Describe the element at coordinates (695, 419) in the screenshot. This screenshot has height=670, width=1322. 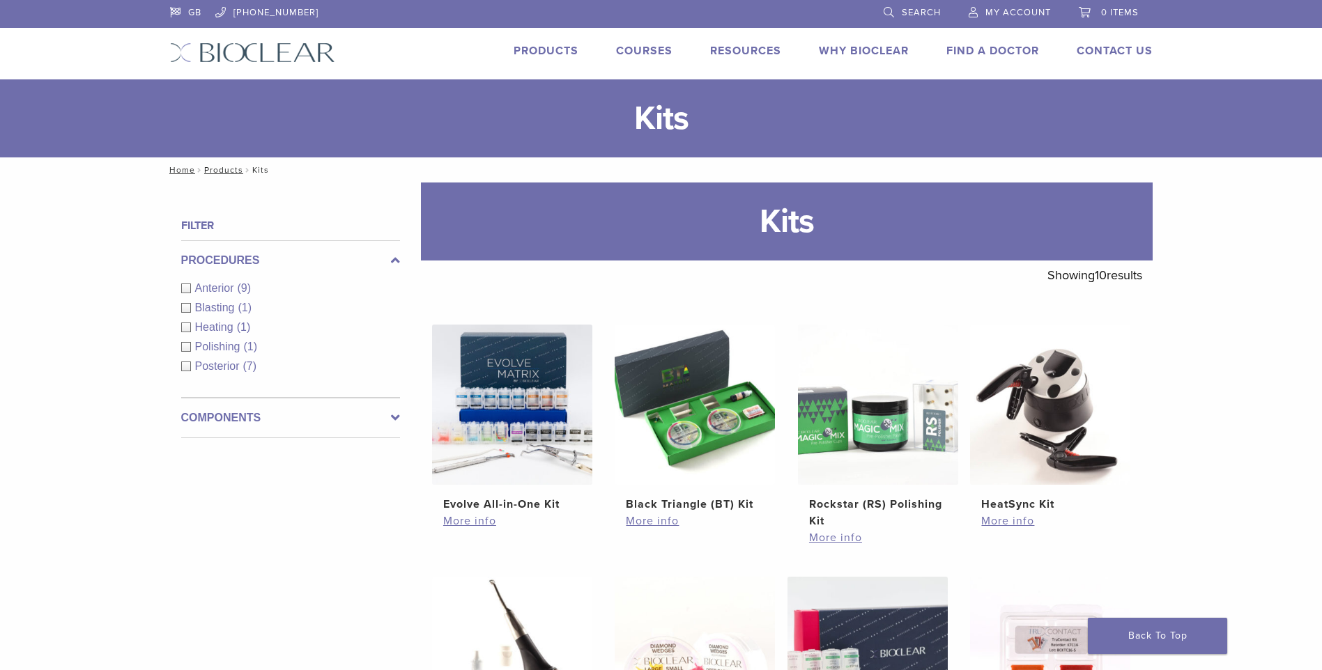
I see `a: Black Triangle (BT) KitBlack Triangle (BT) Kit` at that location.